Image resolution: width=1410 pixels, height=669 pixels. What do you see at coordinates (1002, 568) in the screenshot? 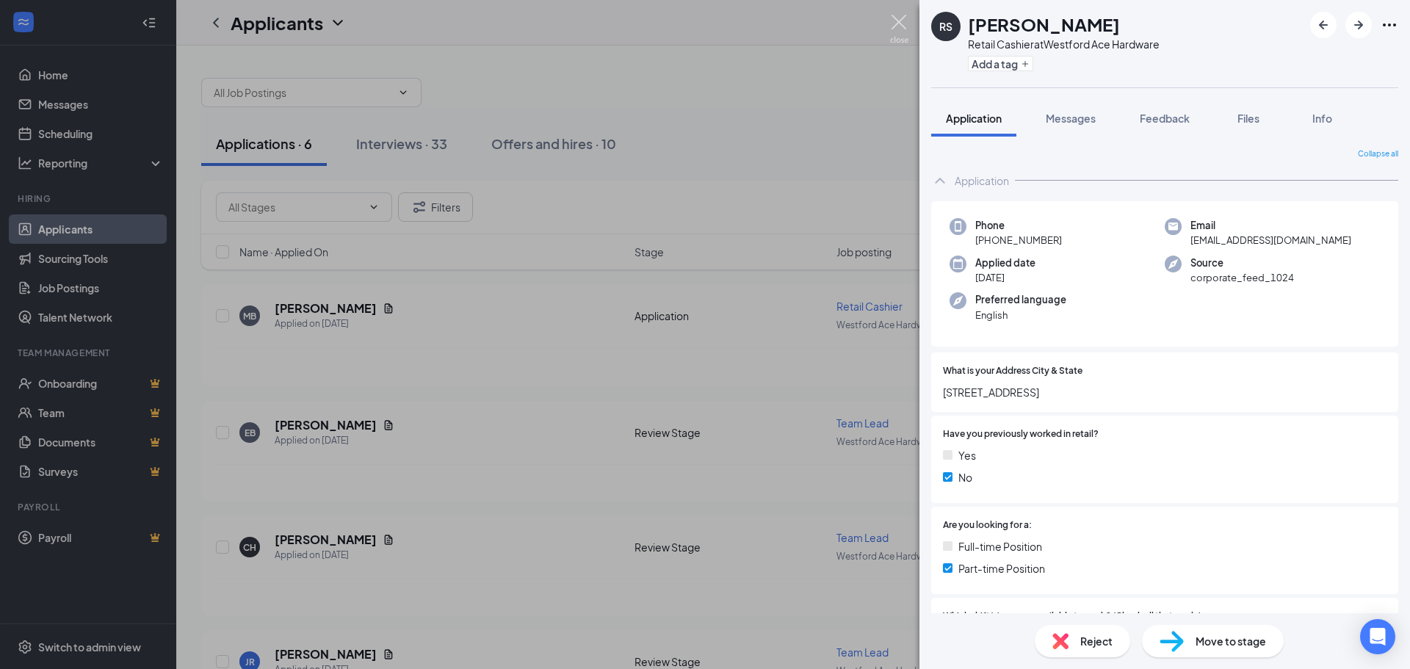
I see `span: Part-time Position` at bounding box center [1002, 568].